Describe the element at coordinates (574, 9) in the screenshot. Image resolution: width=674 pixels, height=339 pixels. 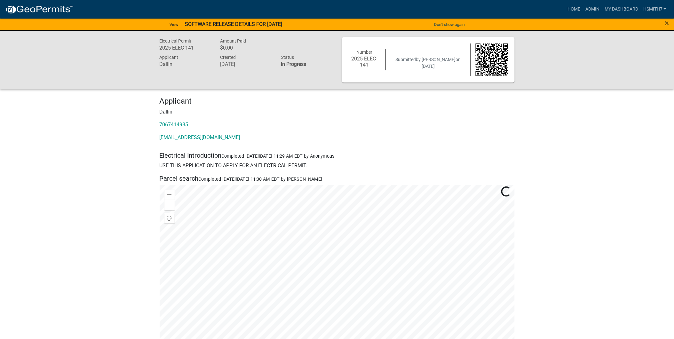
I see `a: Home` at that location.